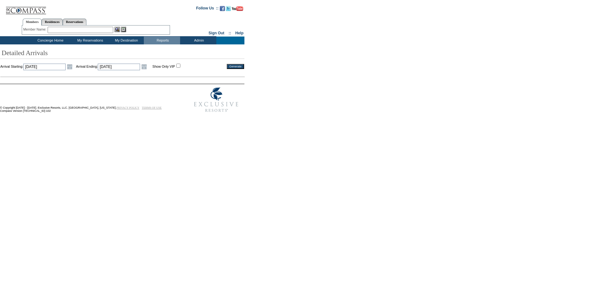 This screenshot has width=603, height=291. Describe the element at coordinates (52, 22) in the screenshot. I see `a: Residences` at that location.